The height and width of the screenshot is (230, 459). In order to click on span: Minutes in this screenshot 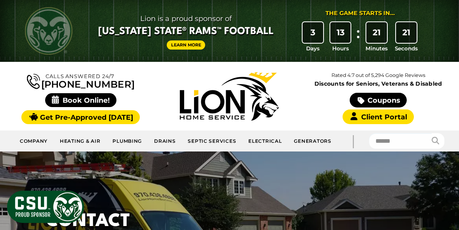, I will do `click(377, 48)`.